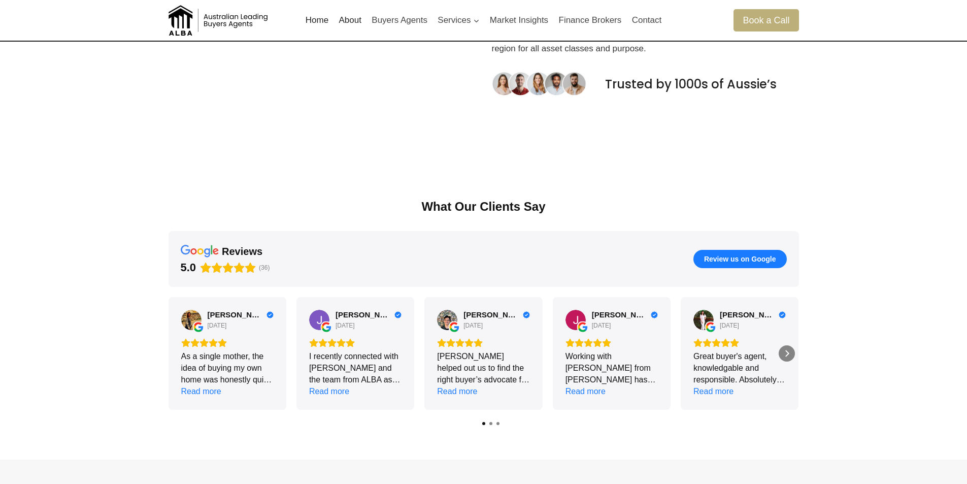  I want to click on a: Review by David Gloury, so click(497, 315).